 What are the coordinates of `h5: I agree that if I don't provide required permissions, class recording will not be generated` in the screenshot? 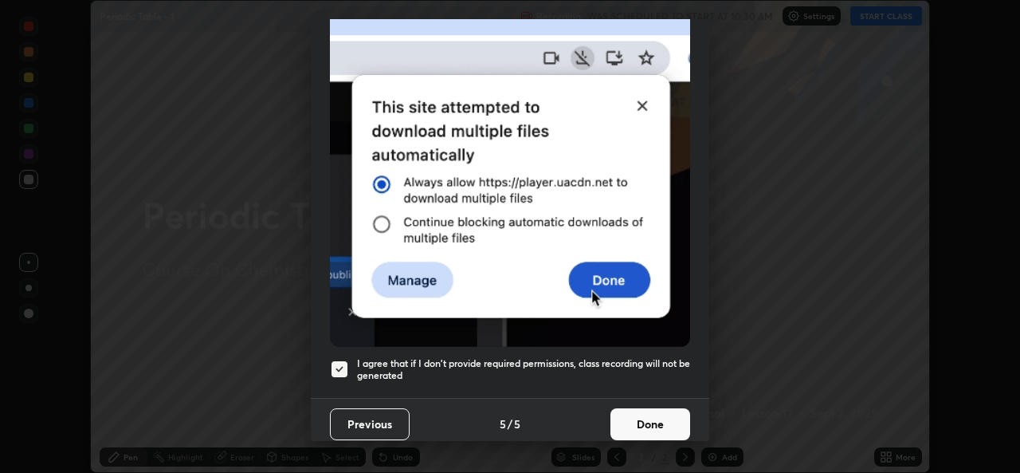 It's located at (524, 369).